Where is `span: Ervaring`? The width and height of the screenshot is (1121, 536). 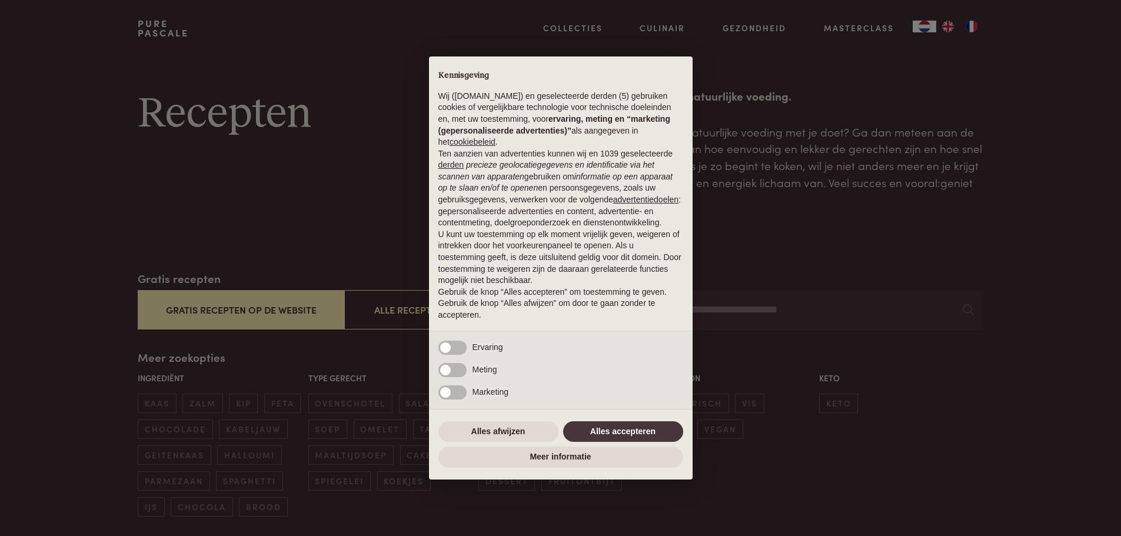 span: Ervaring is located at coordinates (488, 347).